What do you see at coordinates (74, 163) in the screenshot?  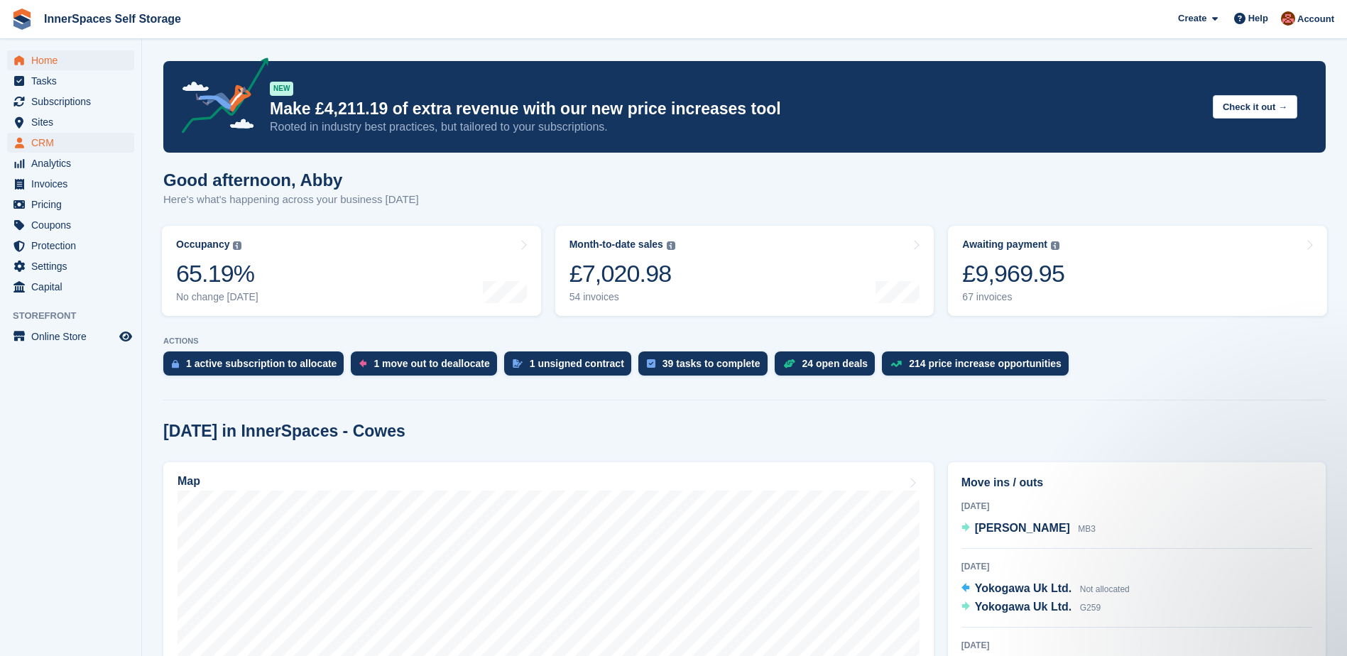 I see `span: Analytics` at bounding box center [74, 163].